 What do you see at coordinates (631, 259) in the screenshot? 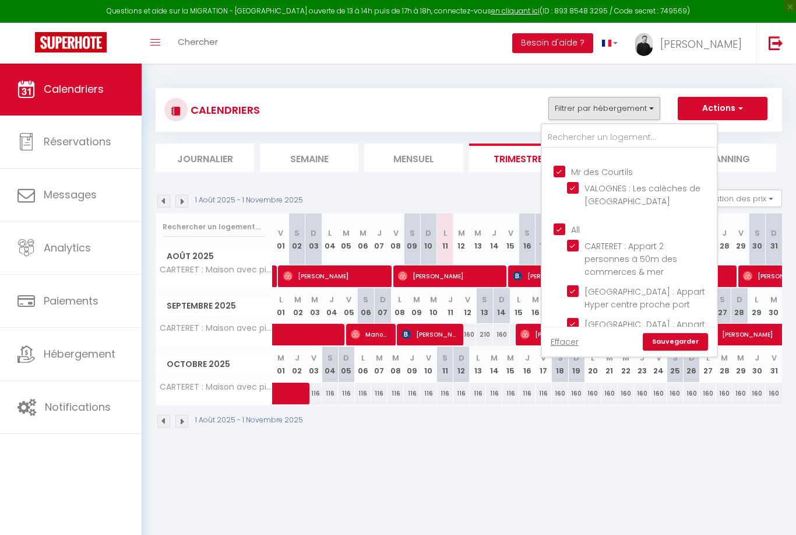
I see `span: CARTERET : Appart 2 personnes à 50m des commerces & mer` at bounding box center [631, 259].